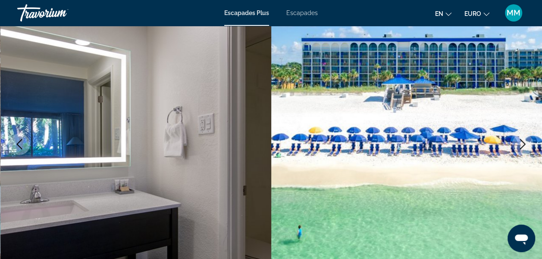 Image resolution: width=542 pixels, height=259 pixels. What do you see at coordinates (472, 14) in the screenshot?
I see `span: EURO` at bounding box center [472, 14].